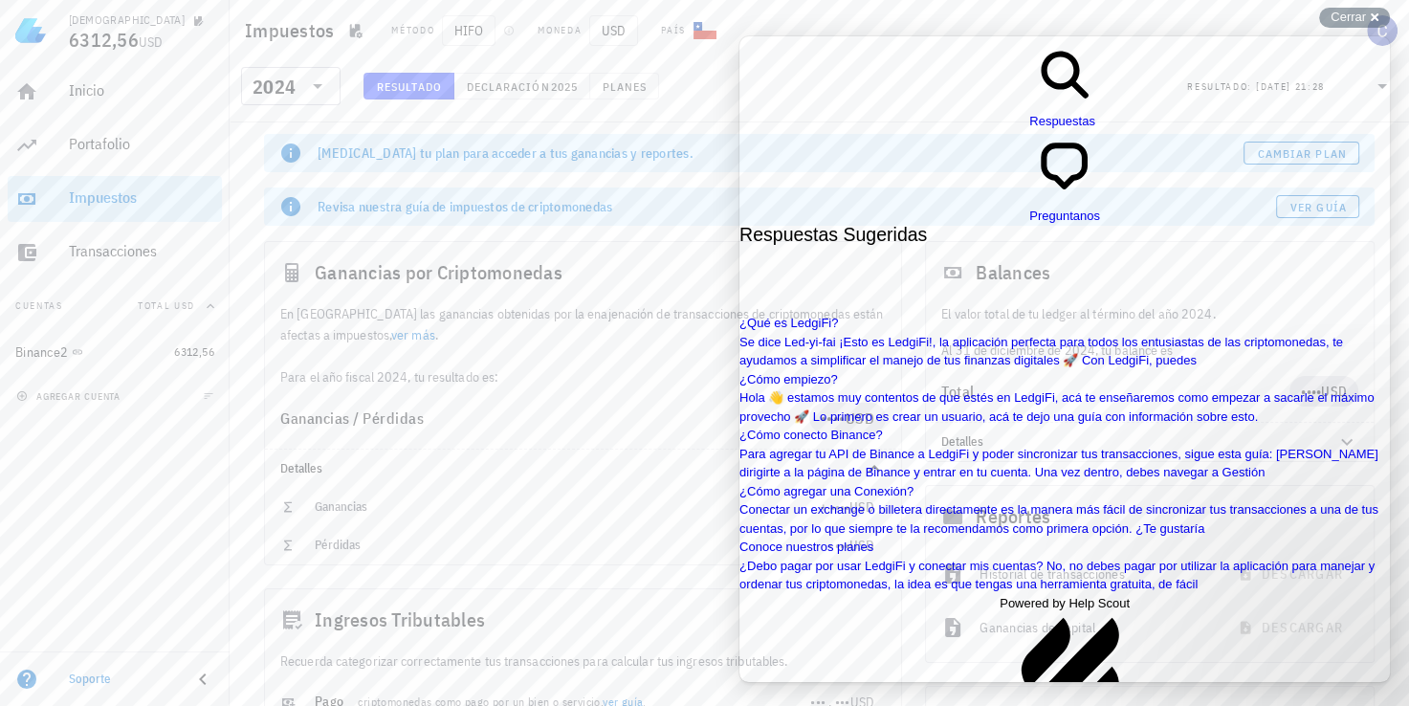 This screenshot has width=1409, height=706. Describe the element at coordinates (1354, 17) in the screenshot. I see `button: Cerrar` at that location.